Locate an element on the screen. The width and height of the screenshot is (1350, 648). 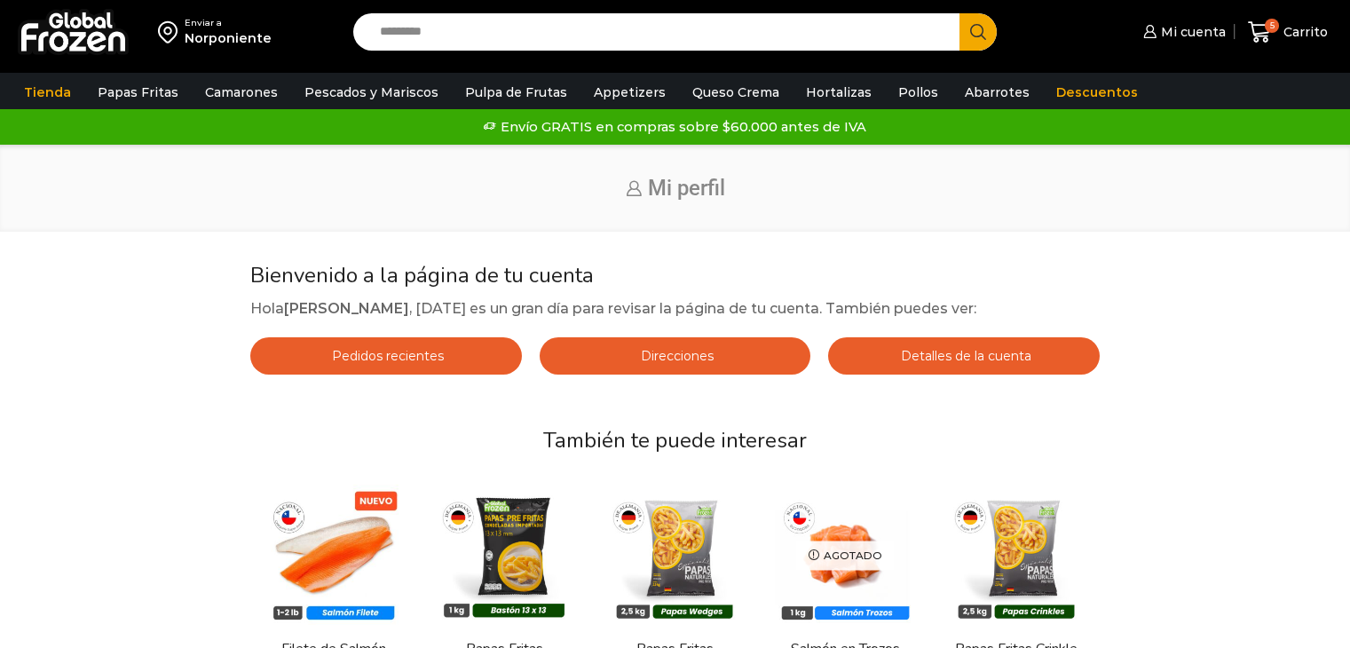
span: Pedidos recientes is located at coordinates (385, 356).